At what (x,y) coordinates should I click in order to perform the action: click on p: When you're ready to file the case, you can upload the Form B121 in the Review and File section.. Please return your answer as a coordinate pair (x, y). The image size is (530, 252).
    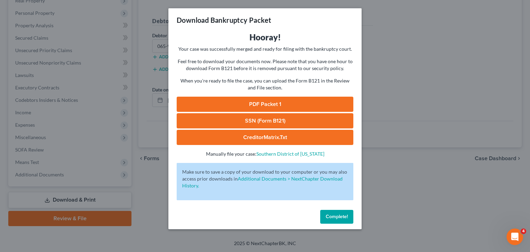
    Looking at the image, I should click on (265, 84).